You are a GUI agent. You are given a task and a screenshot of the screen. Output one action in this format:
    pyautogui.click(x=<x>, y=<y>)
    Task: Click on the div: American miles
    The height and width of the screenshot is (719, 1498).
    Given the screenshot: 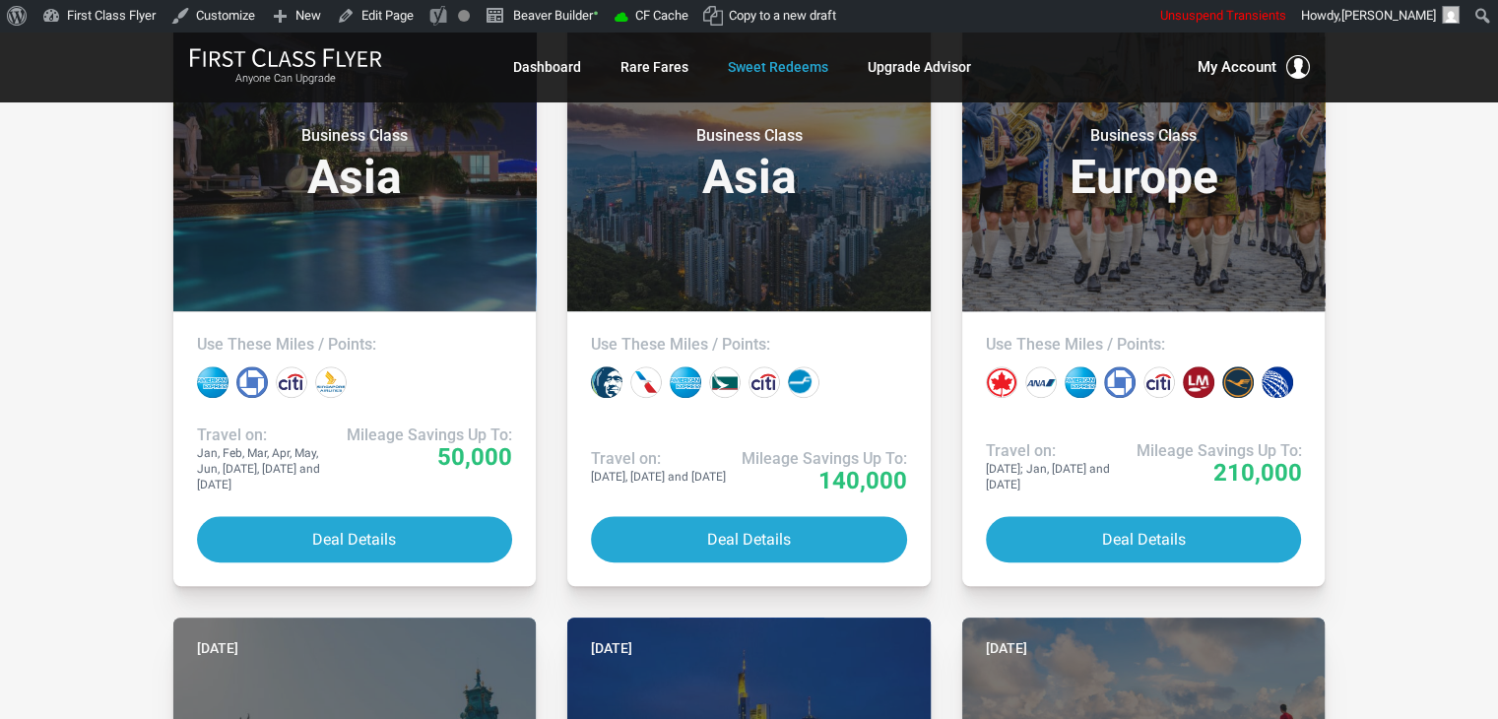 What is the action you would take?
    pyautogui.click(x=646, y=382)
    